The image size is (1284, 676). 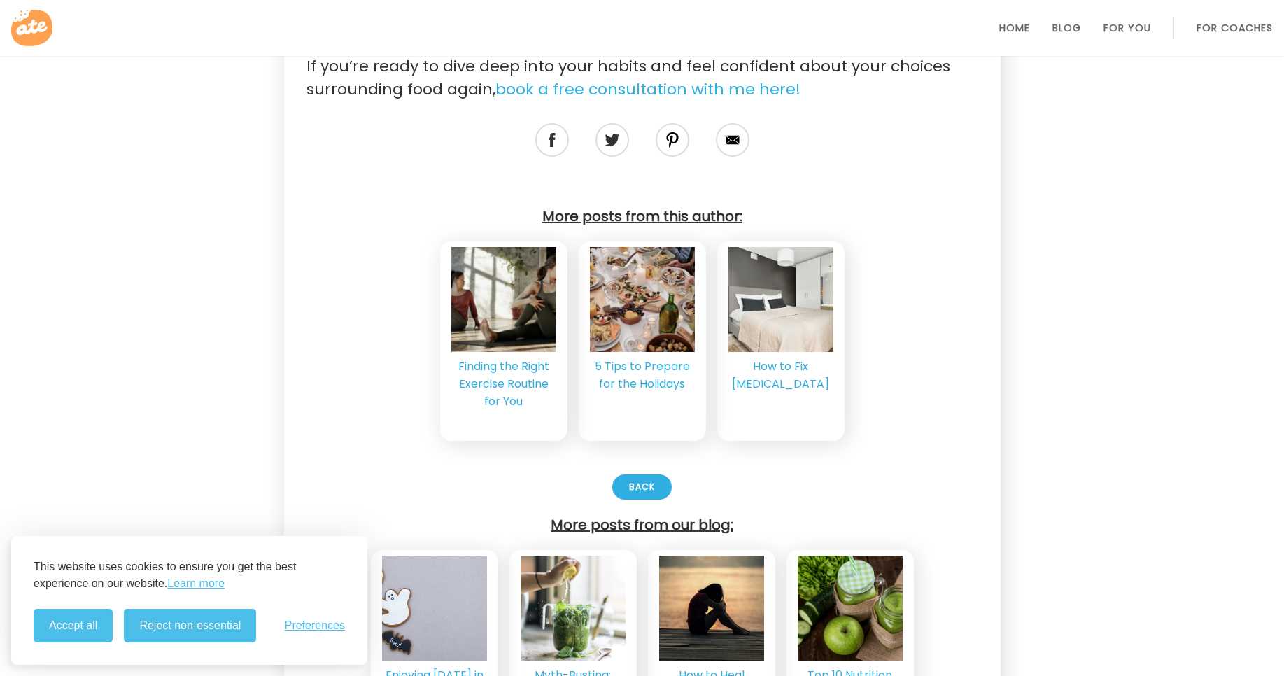 I want to click on div: Back, so click(x=641, y=487).